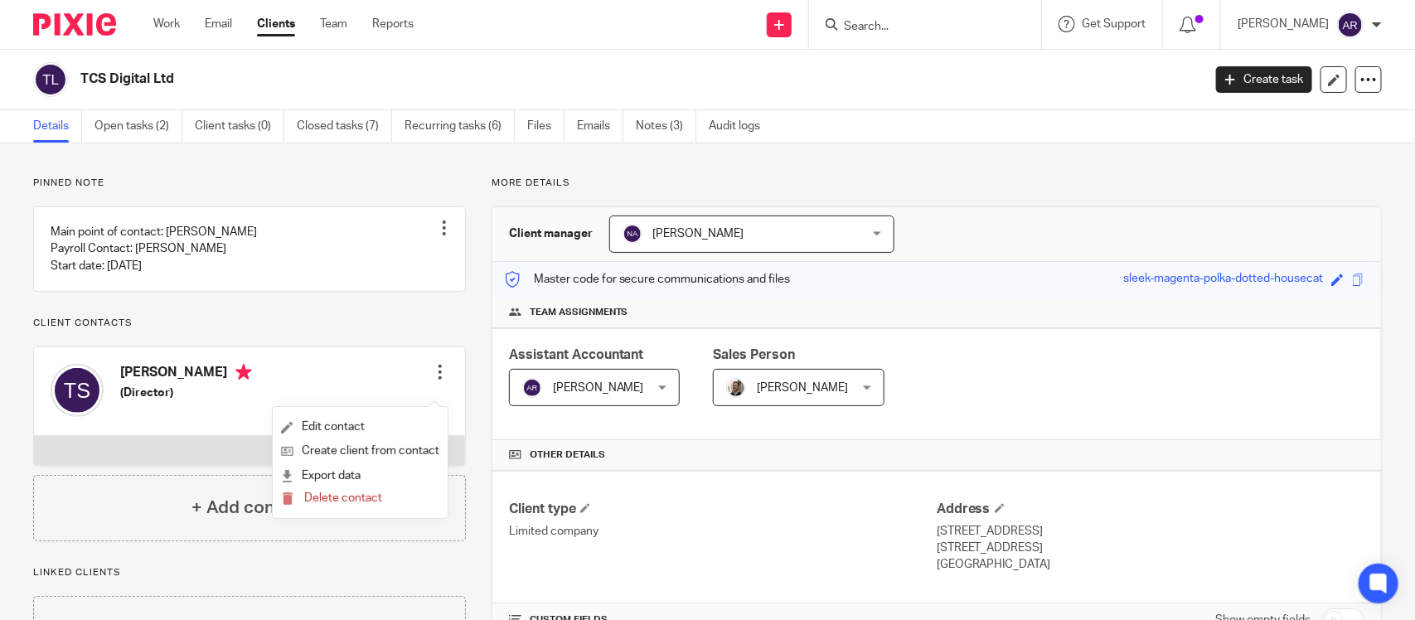  Describe the element at coordinates (250, 507) in the screenshot. I see `h4: + Add contact` at that location.